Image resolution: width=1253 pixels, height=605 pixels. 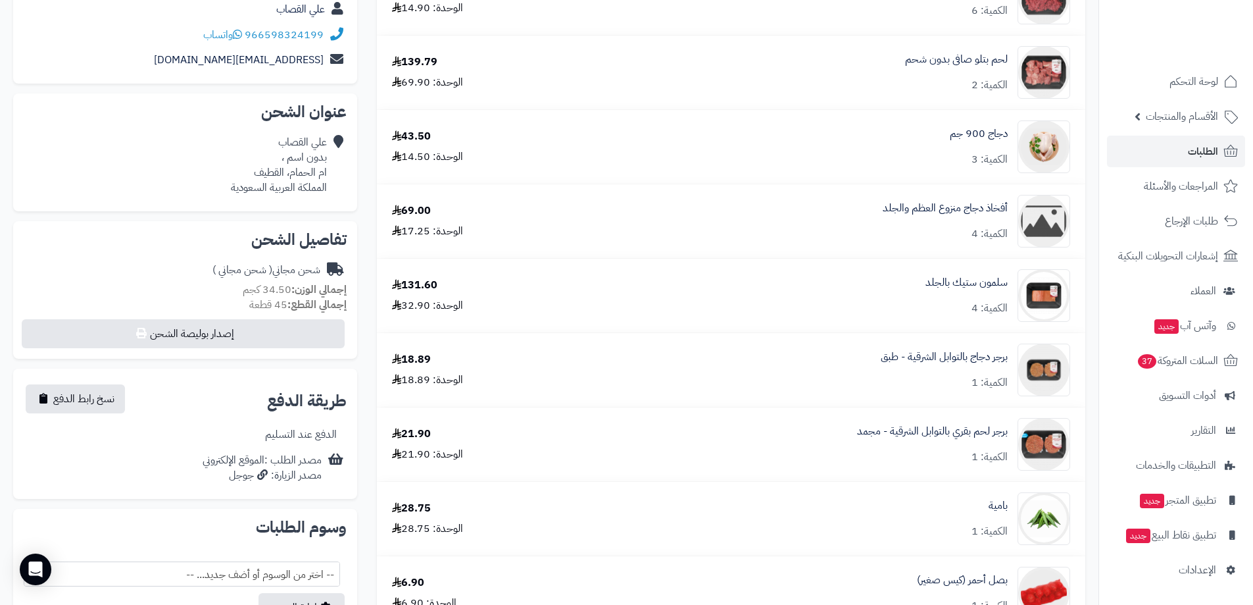 I want to click on a: الإعدادات, so click(x=1176, y=570).